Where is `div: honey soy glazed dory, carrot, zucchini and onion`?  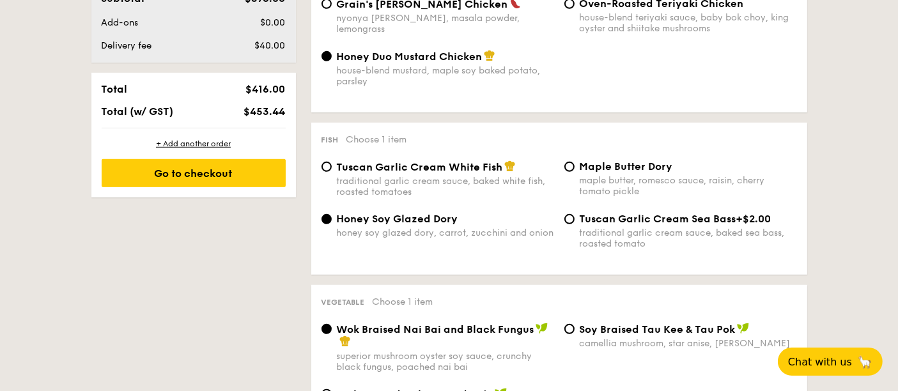
div: honey soy glazed dory, carrot, zucchini and onion is located at coordinates (446, 233).